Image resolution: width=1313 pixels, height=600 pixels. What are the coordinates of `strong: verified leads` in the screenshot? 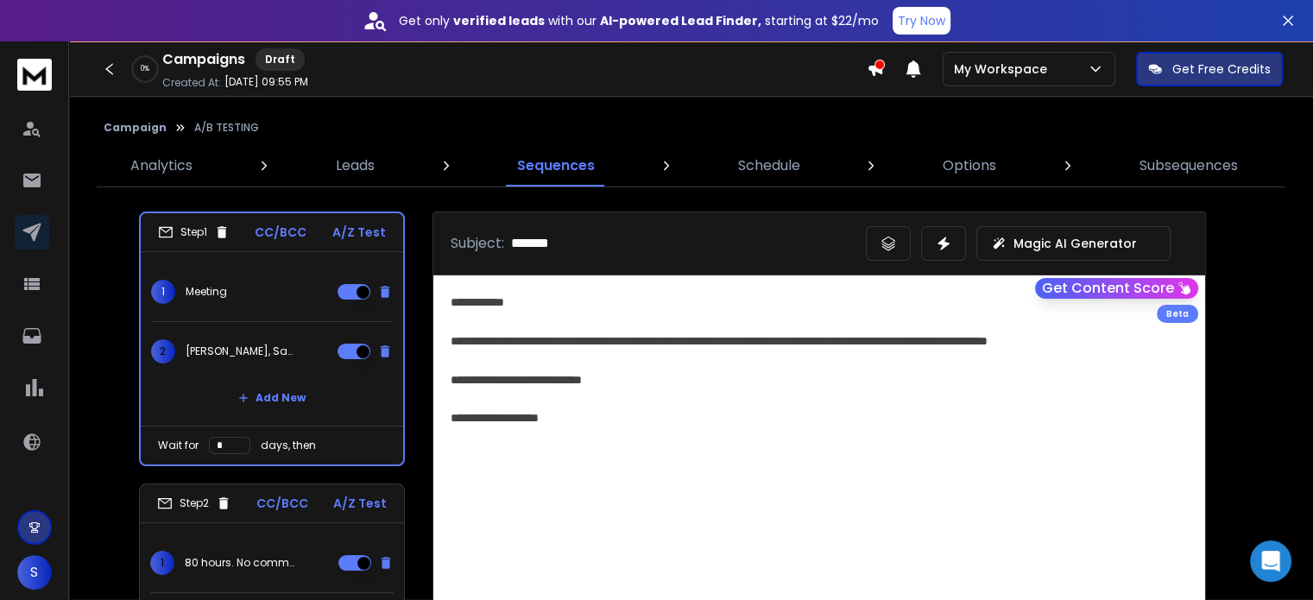 It's located at (499, 21).